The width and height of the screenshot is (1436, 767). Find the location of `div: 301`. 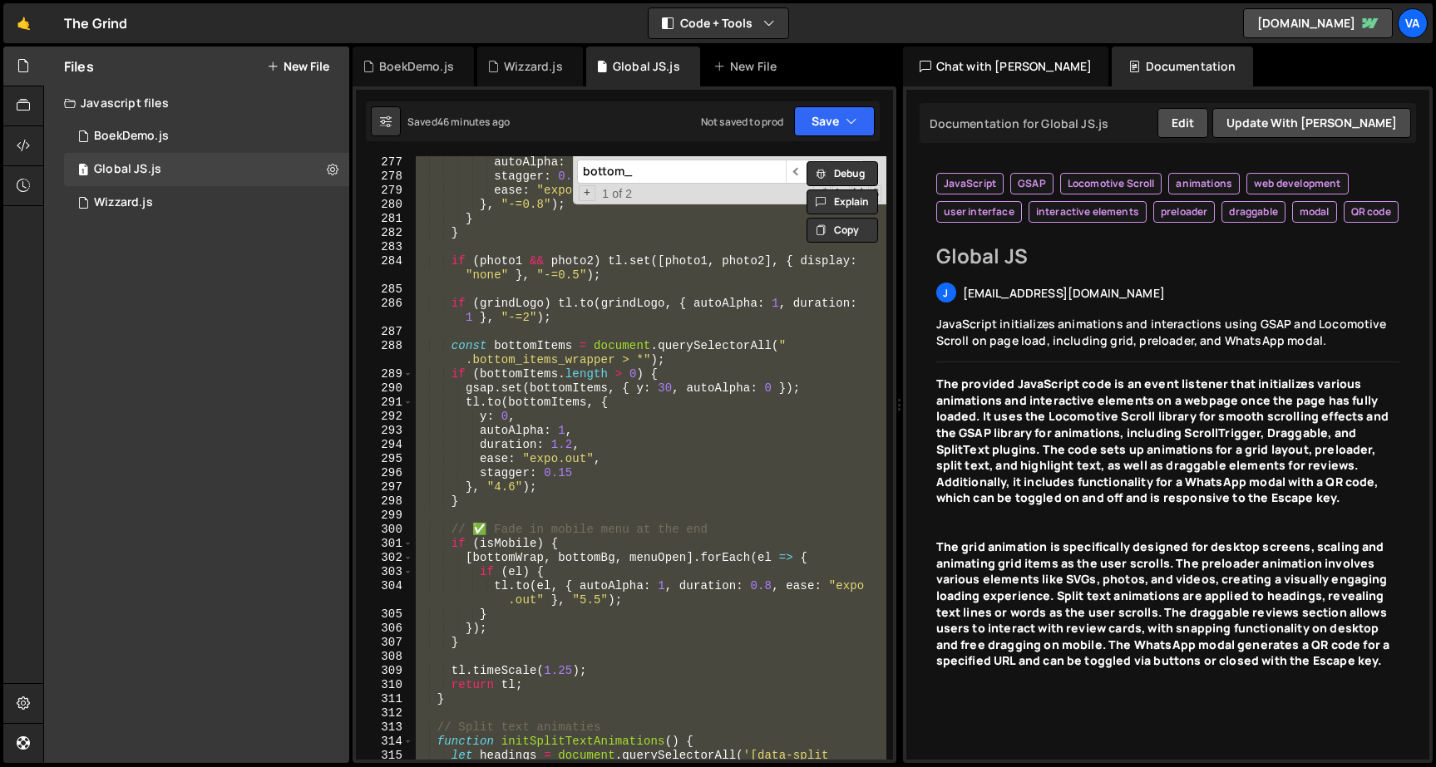

div: 301 is located at coordinates (384, 544).